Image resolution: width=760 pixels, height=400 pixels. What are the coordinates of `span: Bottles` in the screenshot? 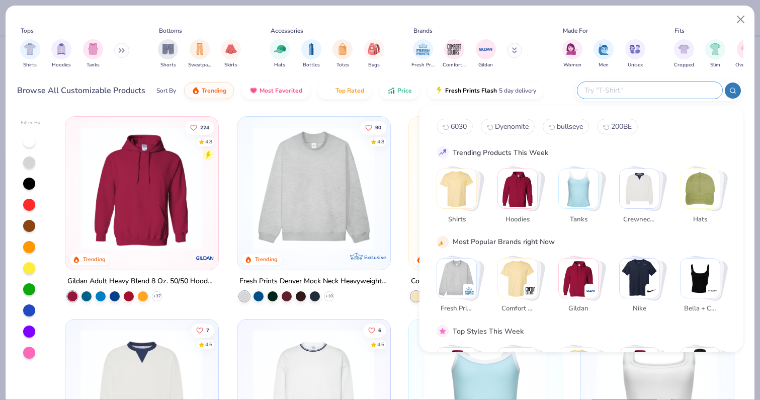 It's located at (311, 65).